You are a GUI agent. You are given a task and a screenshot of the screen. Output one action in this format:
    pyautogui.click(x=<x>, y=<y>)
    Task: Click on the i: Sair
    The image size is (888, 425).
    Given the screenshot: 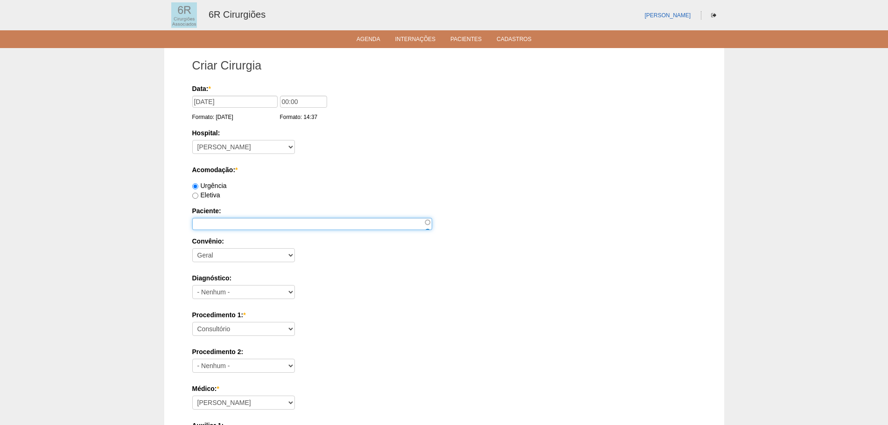 What is the action you would take?
    pyautogui.click(x=714, y=15)
    